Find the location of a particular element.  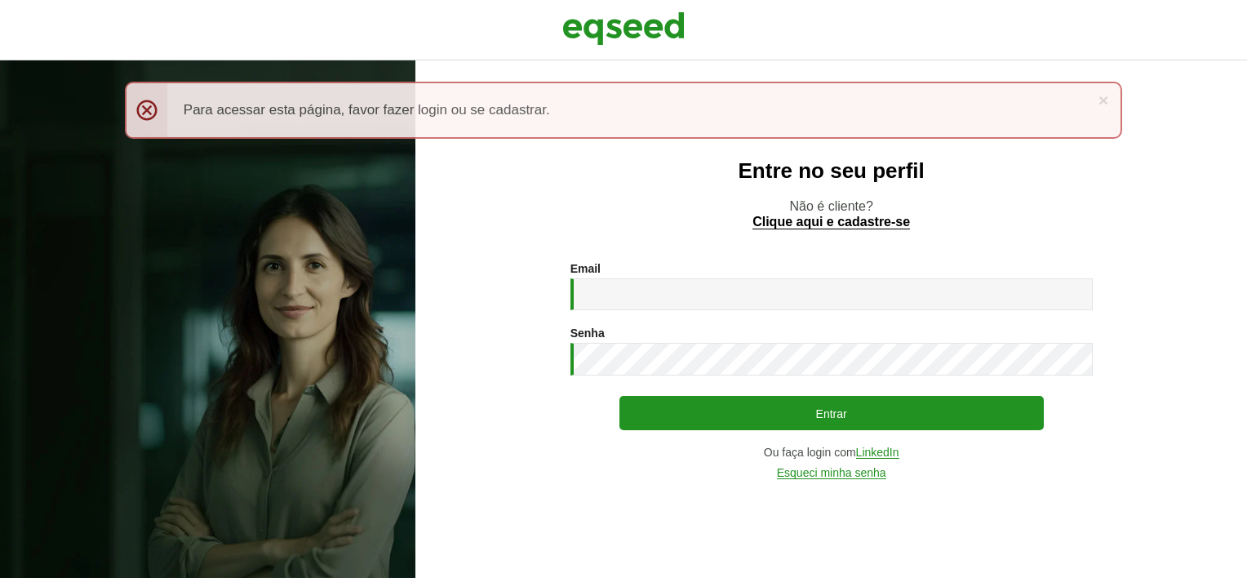

img: EqSeed Logo is located at coordinates (623, 29).